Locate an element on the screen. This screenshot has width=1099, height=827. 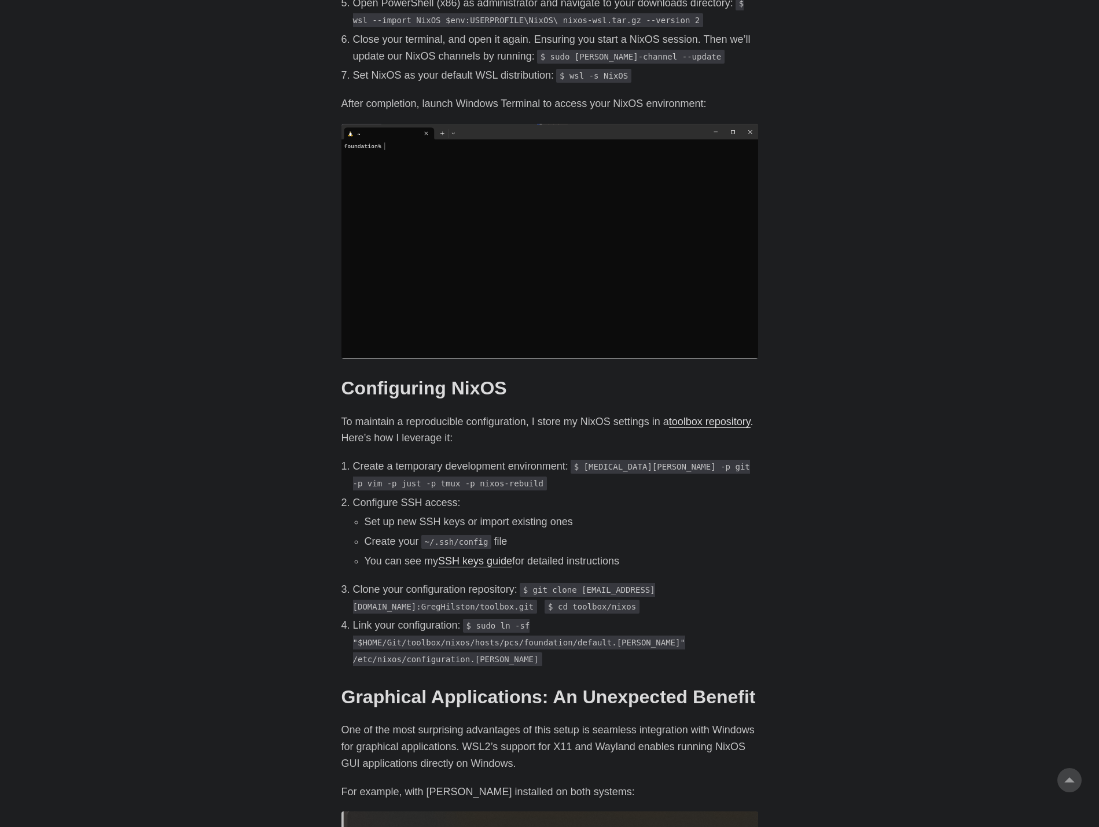
p: Configure SSH access: is located at coordinates (555, 503).